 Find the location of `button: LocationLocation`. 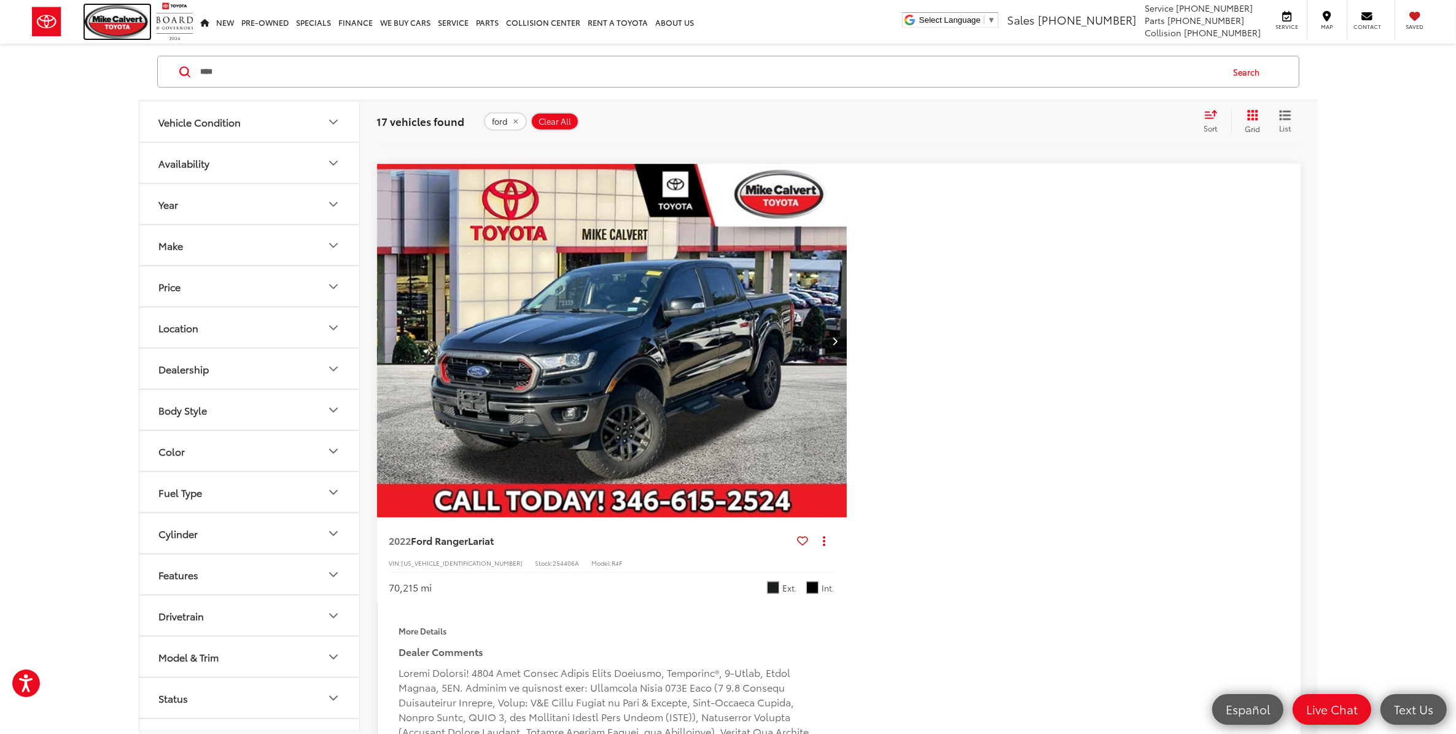

button: LocationLocation is located at coordinates (250, 327).